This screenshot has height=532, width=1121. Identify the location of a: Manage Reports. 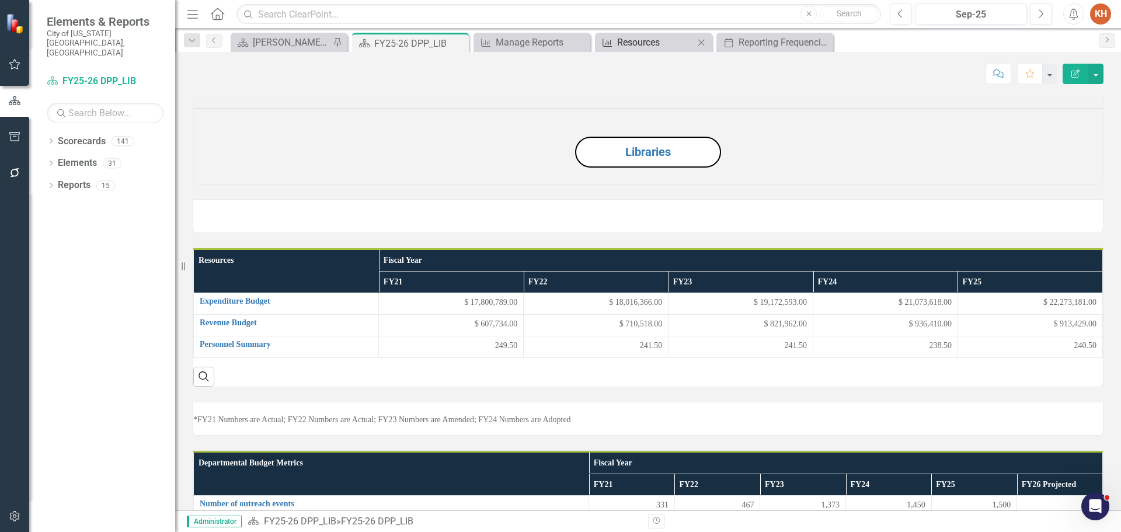
(532, 42).